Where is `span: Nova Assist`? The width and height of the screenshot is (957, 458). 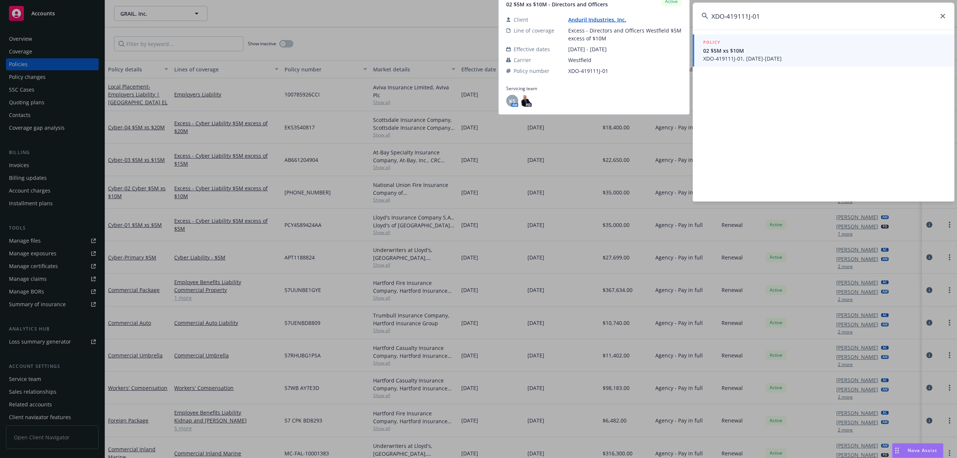
span: Nova Assist is located at coordinates (922, 450).